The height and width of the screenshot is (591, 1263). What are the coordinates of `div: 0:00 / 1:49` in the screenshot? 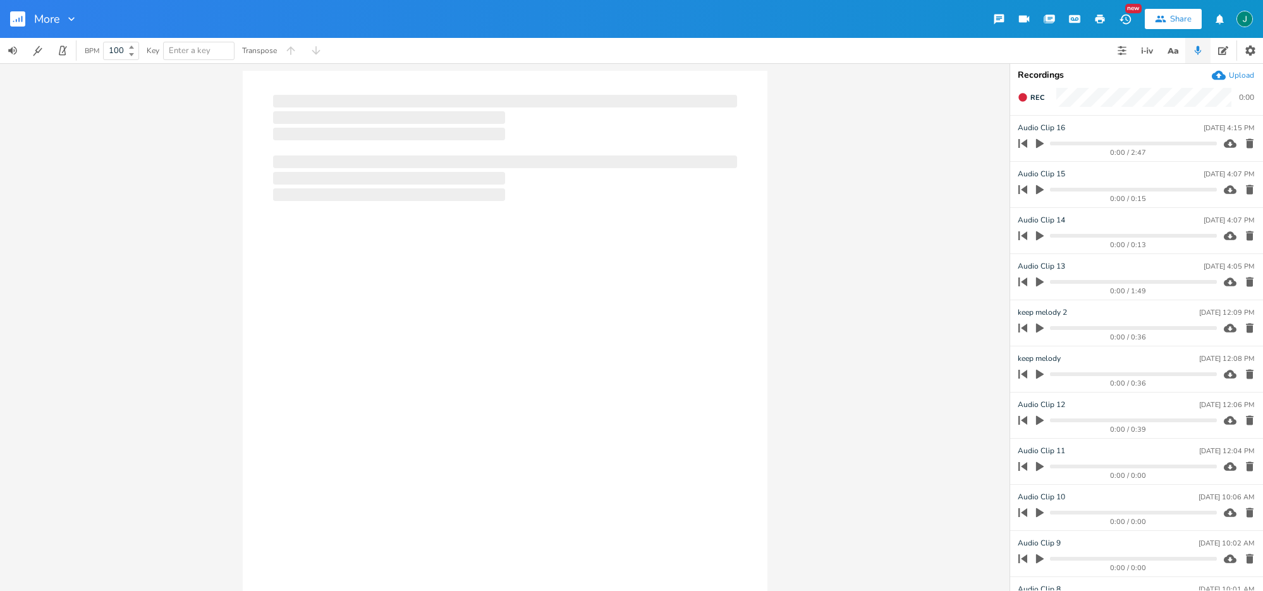 It's located at (1129, 291).